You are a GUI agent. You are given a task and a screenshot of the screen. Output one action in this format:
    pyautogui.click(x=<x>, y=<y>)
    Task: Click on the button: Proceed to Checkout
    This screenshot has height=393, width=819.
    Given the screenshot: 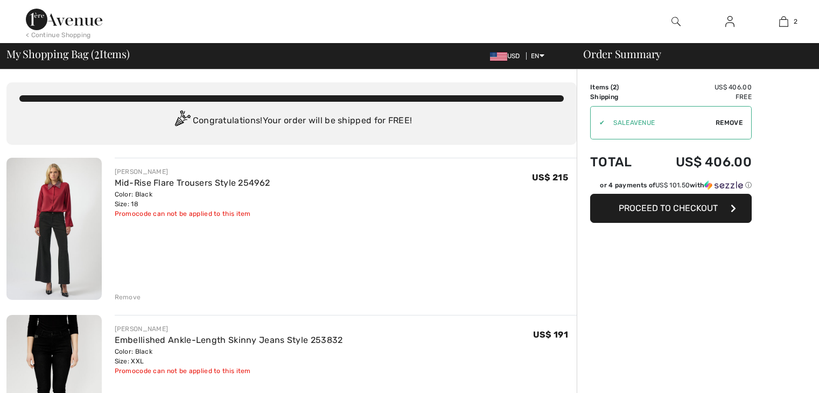 What is the action you would take?
    pyautogui.click(x=671, y=208)
    